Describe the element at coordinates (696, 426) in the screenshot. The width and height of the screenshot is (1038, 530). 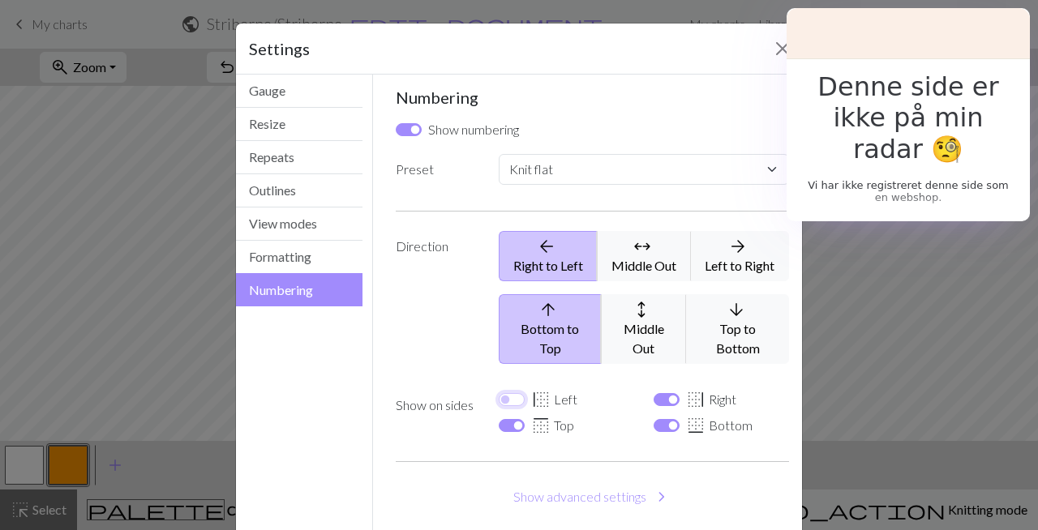
I see `span: border_bottom` at that location.